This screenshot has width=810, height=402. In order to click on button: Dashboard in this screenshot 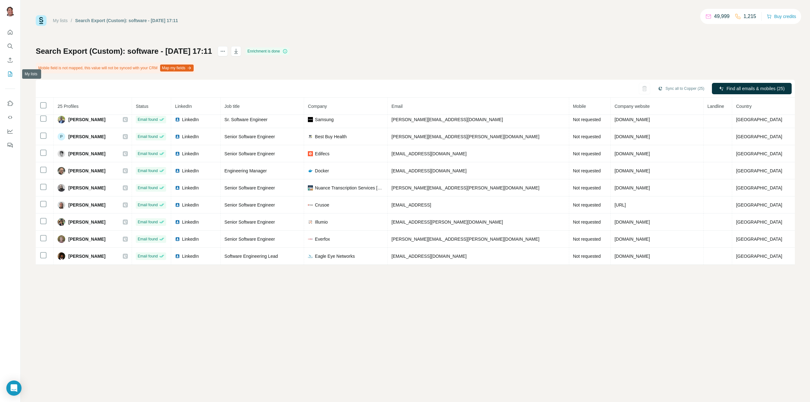, I will do `click(10, 131)`.